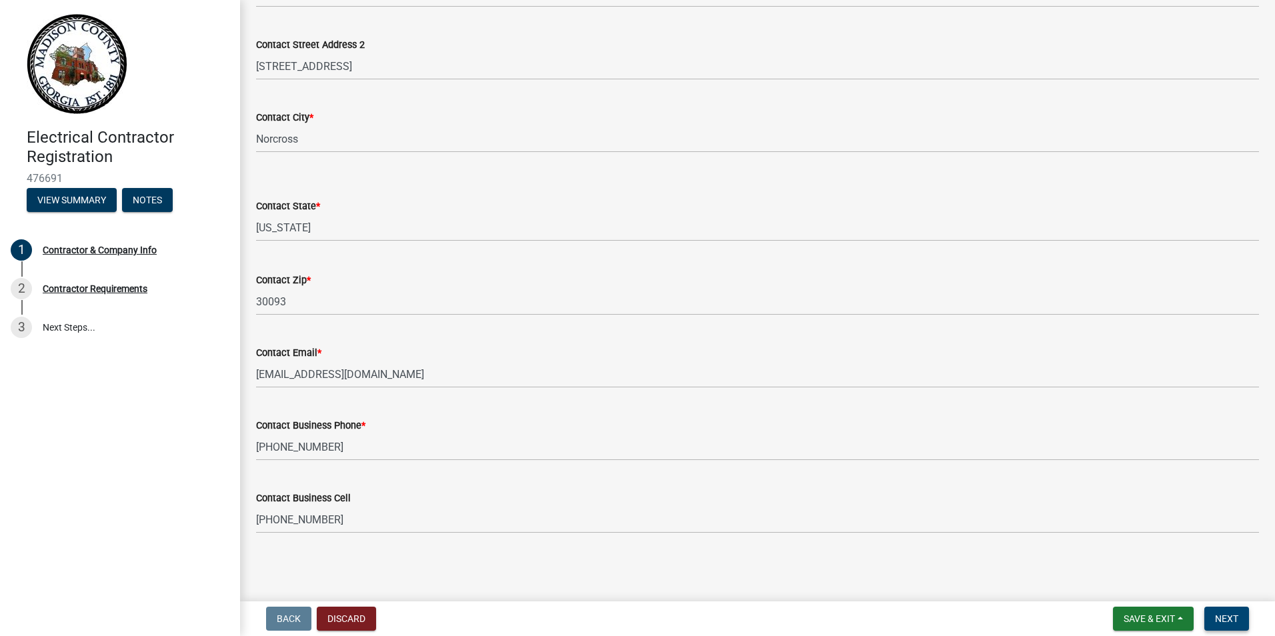  I want to click on wm-modal-confirm: Summary, so click(71, 201).